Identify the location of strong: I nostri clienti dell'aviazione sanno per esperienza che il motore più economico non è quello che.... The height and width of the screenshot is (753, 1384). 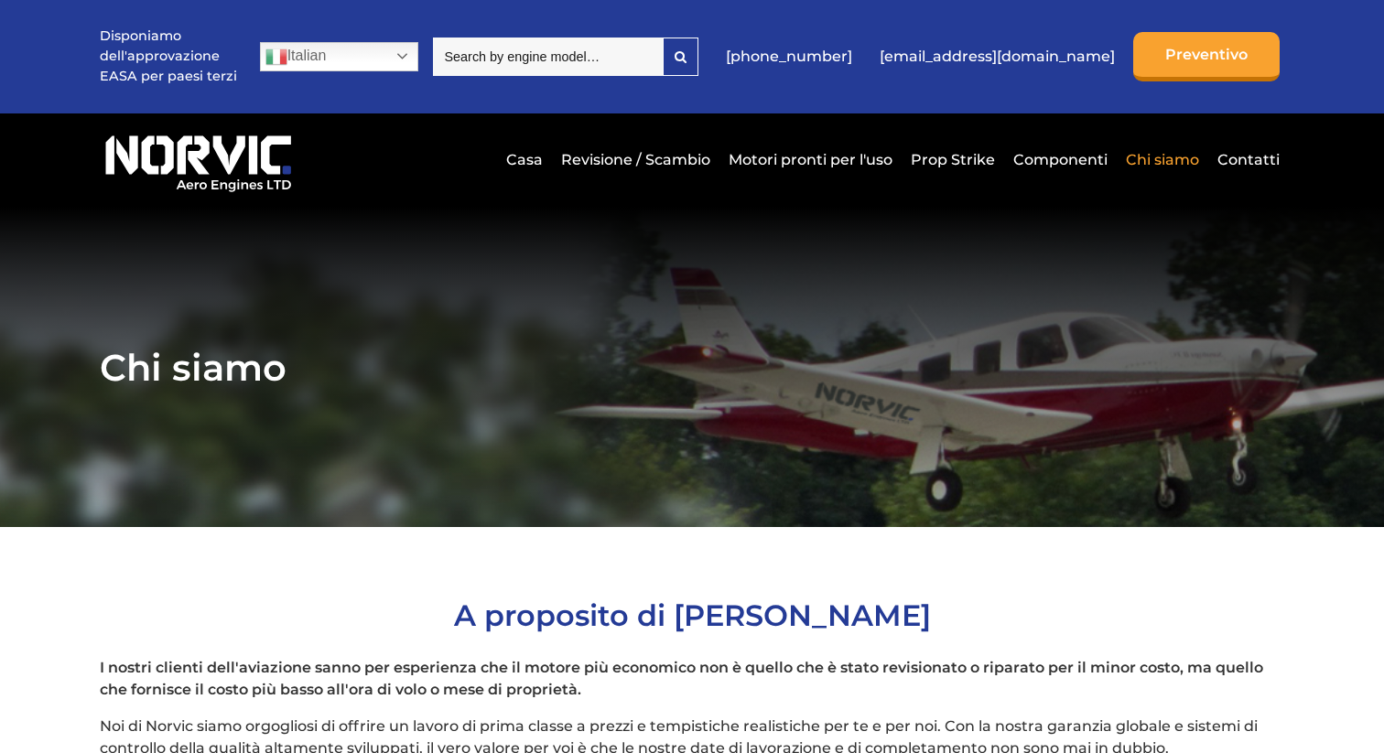
(681, 678).